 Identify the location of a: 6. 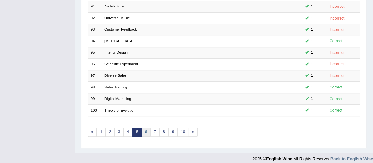
(146, 132).